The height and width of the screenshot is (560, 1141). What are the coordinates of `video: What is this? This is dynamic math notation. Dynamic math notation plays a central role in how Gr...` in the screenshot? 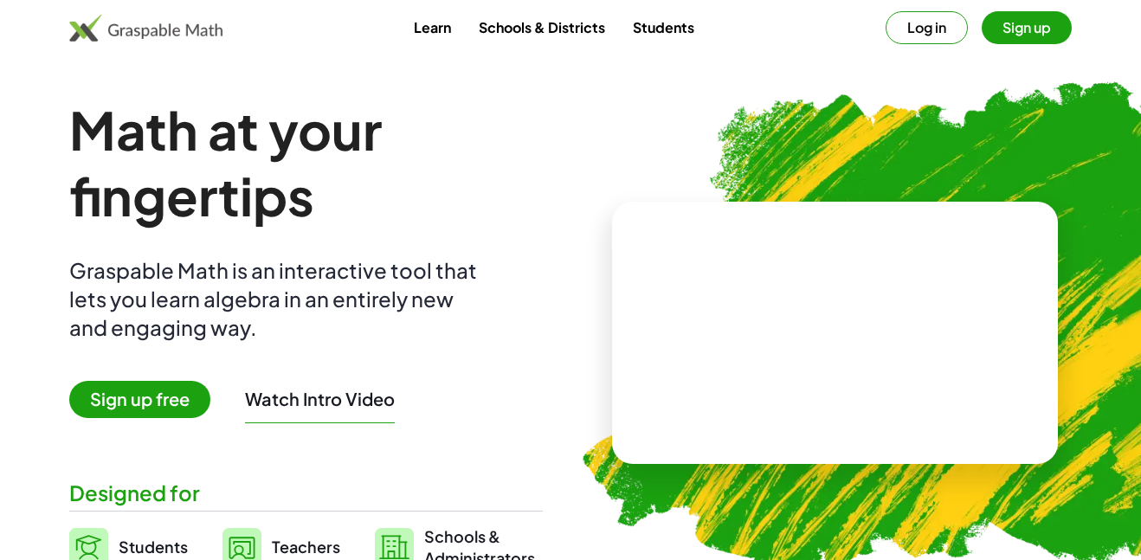 It's located at (835, 333).